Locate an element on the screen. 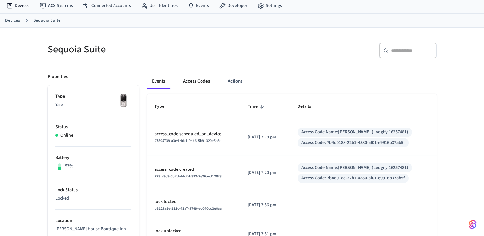  img: Yale Assure Touchscreen Wifi Smart Lock, Satin Nickel, Front is located at coordinates (124, 101).